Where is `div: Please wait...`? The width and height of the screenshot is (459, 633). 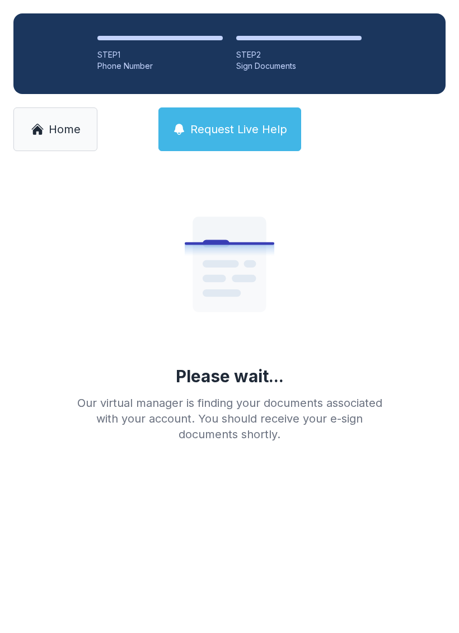
div: Please wait... is located at coordinates (229, 376).